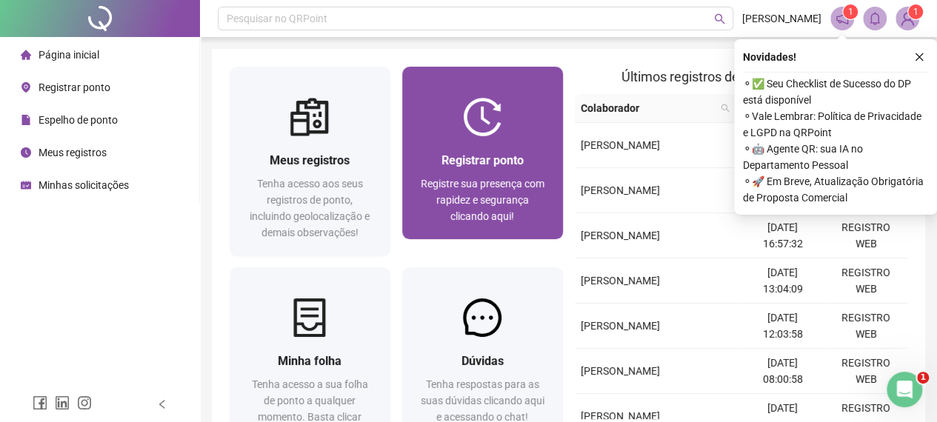  Describe the element at coordinates (836, 92) in the screenshot. I see `span: ⚬ ✅ Seu Checklist de Sucesso do DP está disponível` at that location.